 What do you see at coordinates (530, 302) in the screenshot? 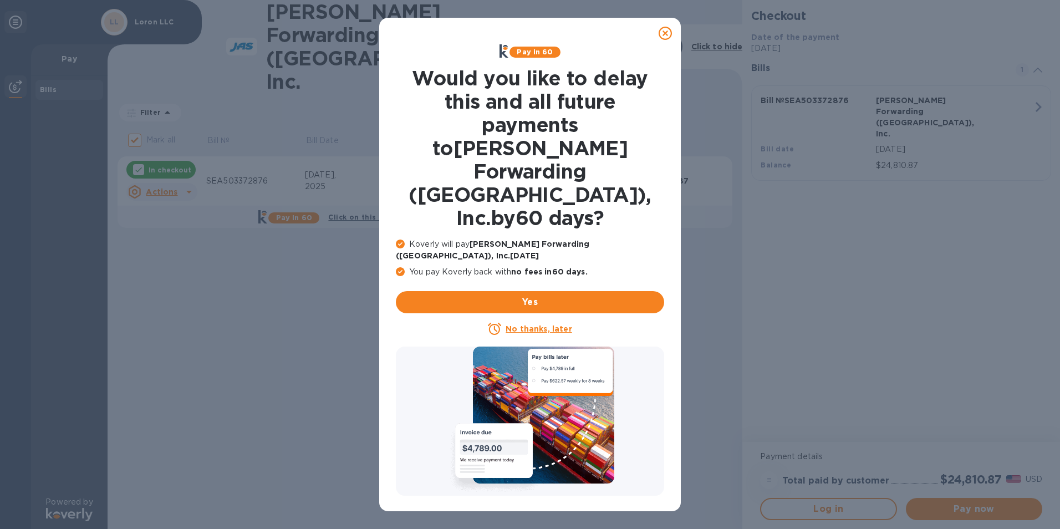
I see `span: Yes` at bounding box center [530, 302].